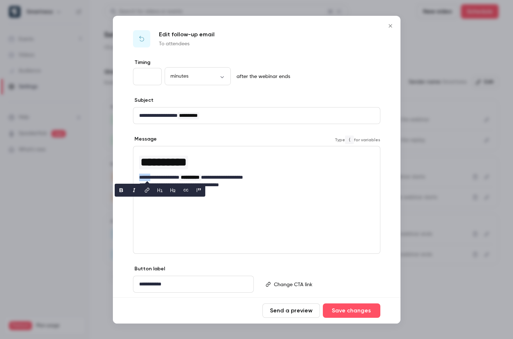 The width and height of the screenshot is (513, 339). I want to click on button: Save changes, so click(352, 311).